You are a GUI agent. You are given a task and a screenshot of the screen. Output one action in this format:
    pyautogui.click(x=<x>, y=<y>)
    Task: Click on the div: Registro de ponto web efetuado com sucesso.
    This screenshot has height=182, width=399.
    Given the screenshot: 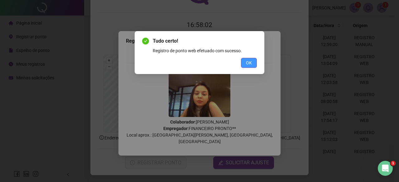 What is the action you would take?
    pyautogui.click(x=205, y=51)
    